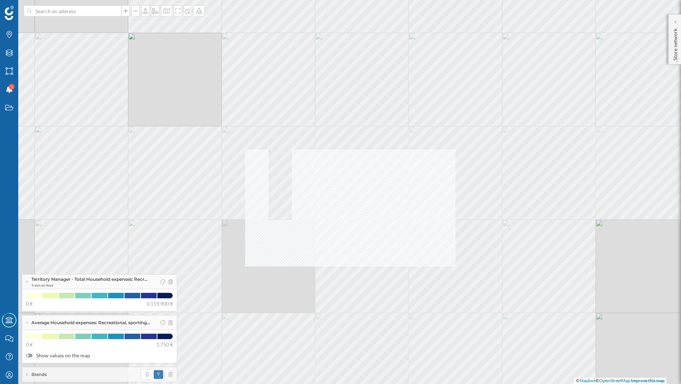  What do you see at coordinates (12, 87) in the screenshot?
I see `span: 1` at bounding box center [12, 87].